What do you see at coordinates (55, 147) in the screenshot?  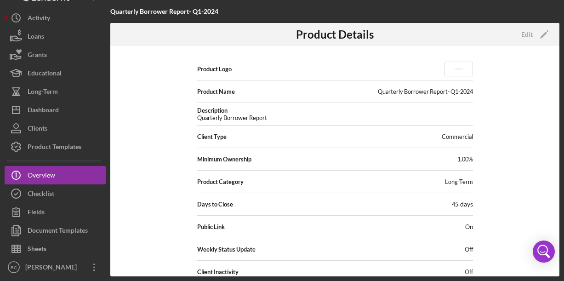 I see `button: Product Templates` at bounding box center [55, 147].